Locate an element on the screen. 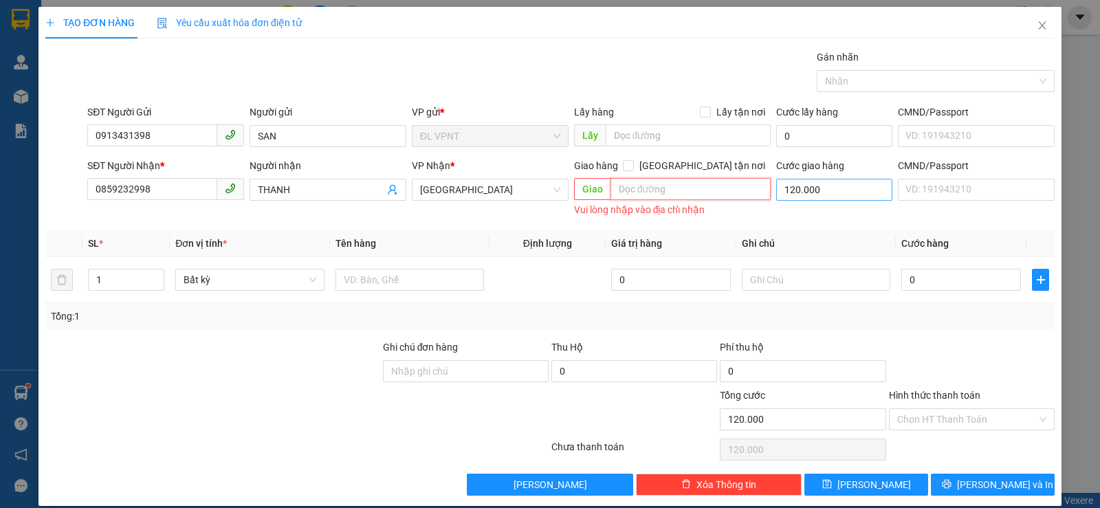 The width and height of the screenshot is (1100, 508). div: Phí thu hộ is located at coordinates (802, 350).